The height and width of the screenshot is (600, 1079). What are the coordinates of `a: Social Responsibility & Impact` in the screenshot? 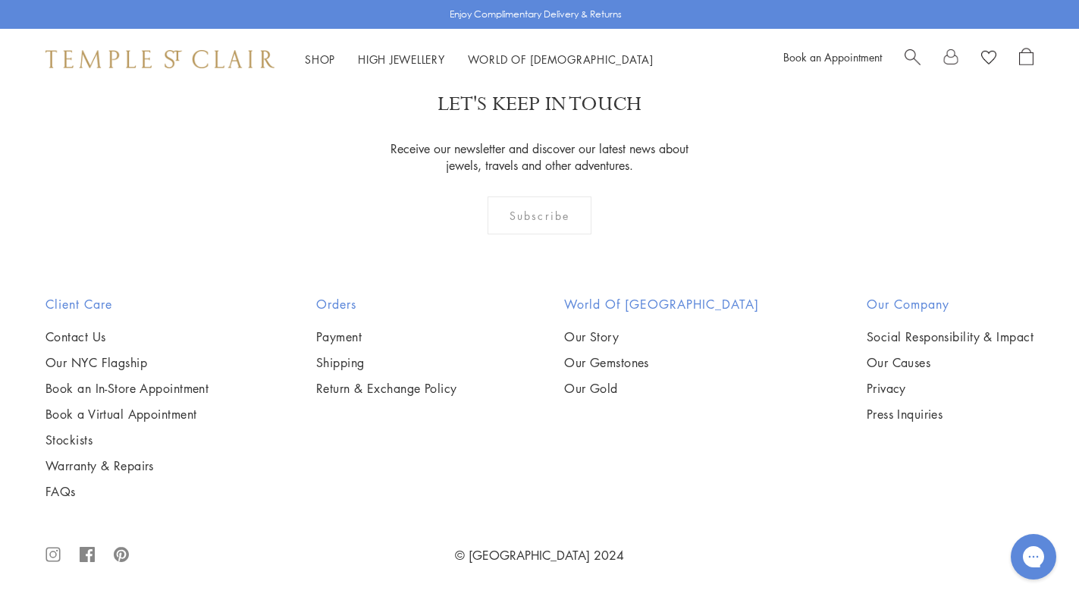 It's located at (950, 337).